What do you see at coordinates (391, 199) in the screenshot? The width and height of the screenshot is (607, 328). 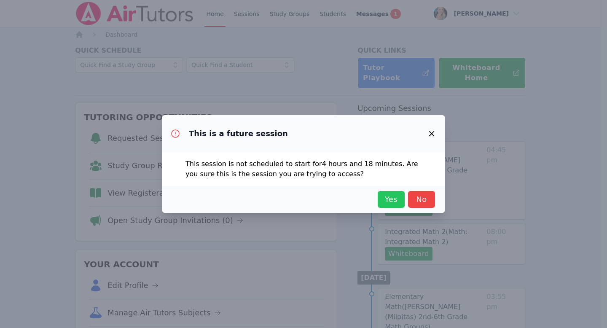 I see `span: Yes` at bounding box center [391, 199].